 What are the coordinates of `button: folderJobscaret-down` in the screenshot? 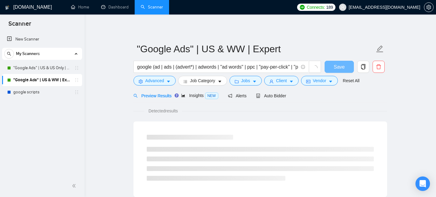 It's located at (246, 81).